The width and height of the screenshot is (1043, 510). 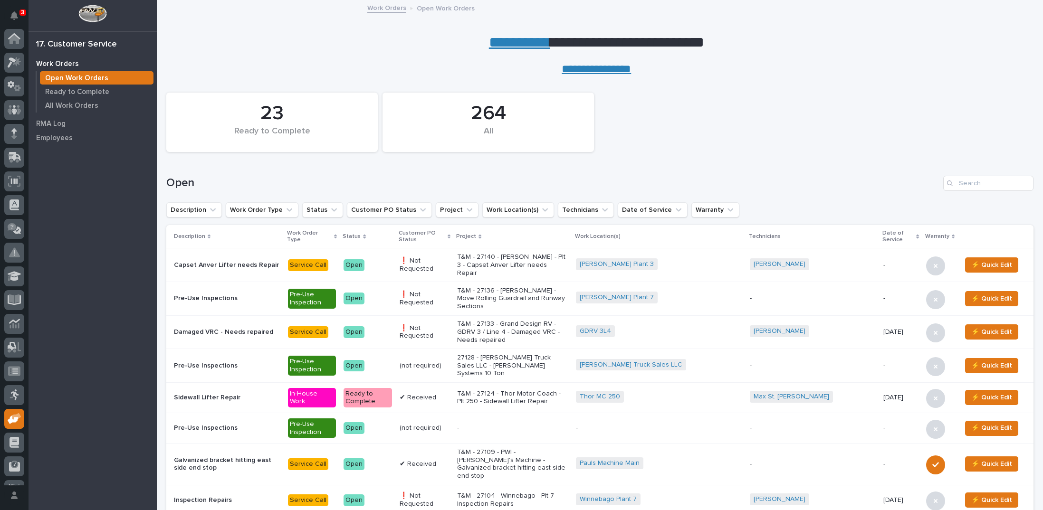 What do you see at coordinates (22, 12) in the screenshot?
I see `p: 3` at bounding box center [22, 12].